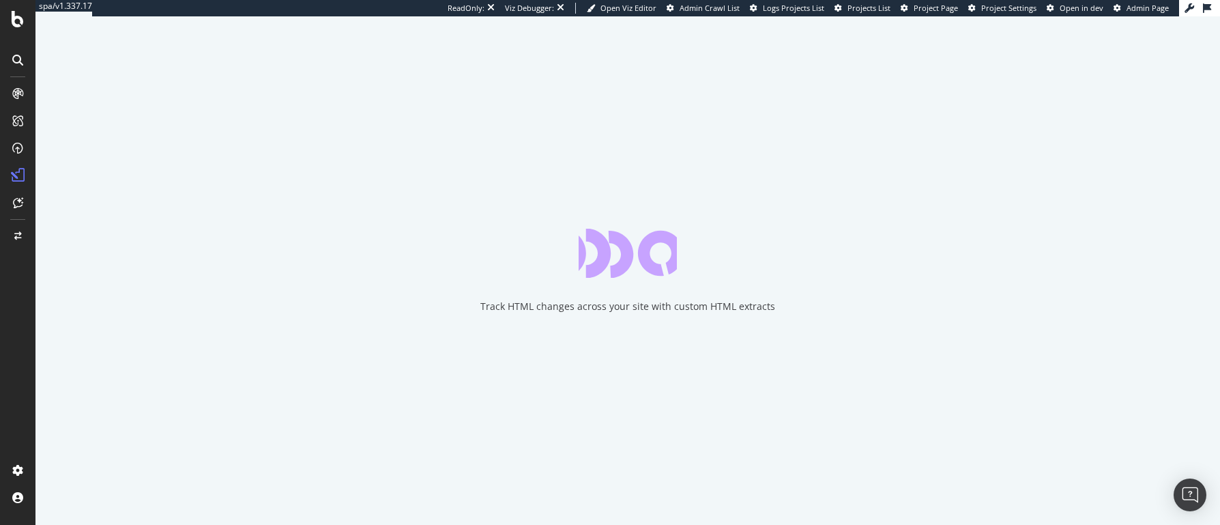 Image resolution: width=1220 pixels, height=525 pixels. What do you see at coordinates (703, 8) in the screenshot?
I see `a: Admin Crawl List` at bounding box center [703, 8].